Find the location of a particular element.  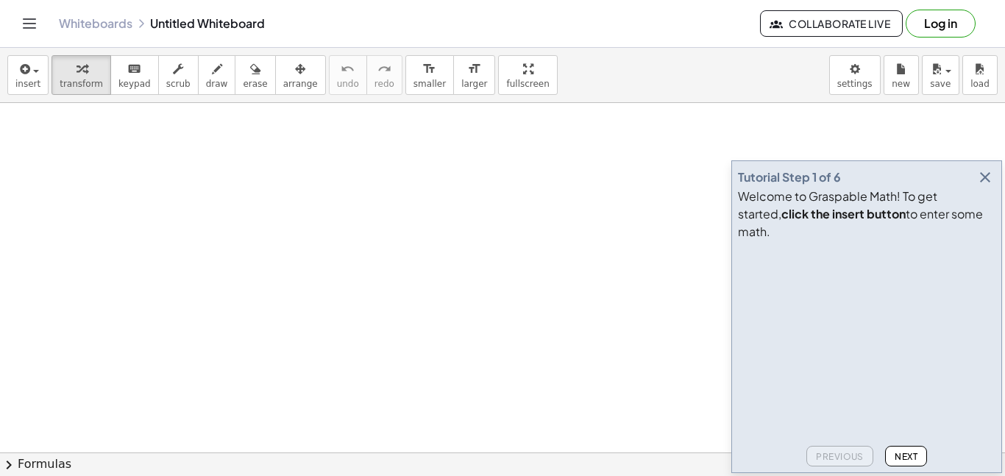

button: insert is located at coordinates (28, 75).